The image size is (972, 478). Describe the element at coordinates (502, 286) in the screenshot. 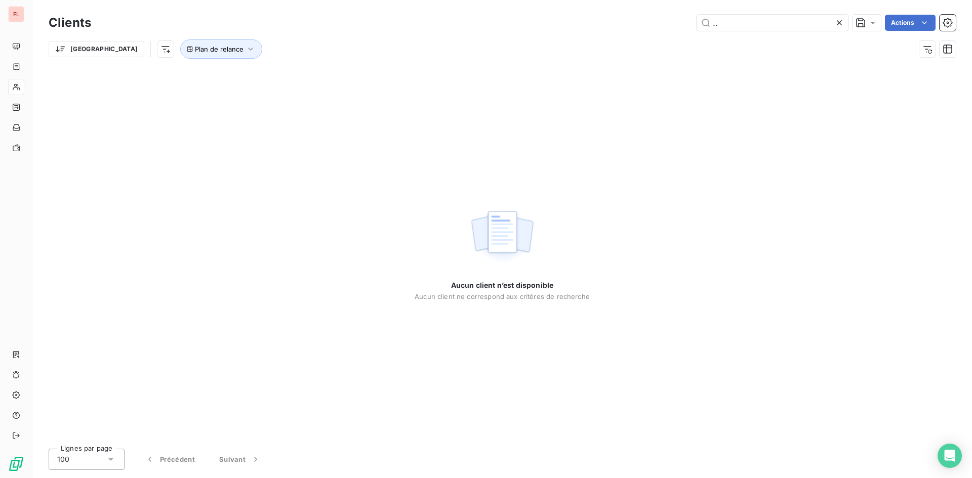

I see `span: Aucun client n’est disponible` at that location.